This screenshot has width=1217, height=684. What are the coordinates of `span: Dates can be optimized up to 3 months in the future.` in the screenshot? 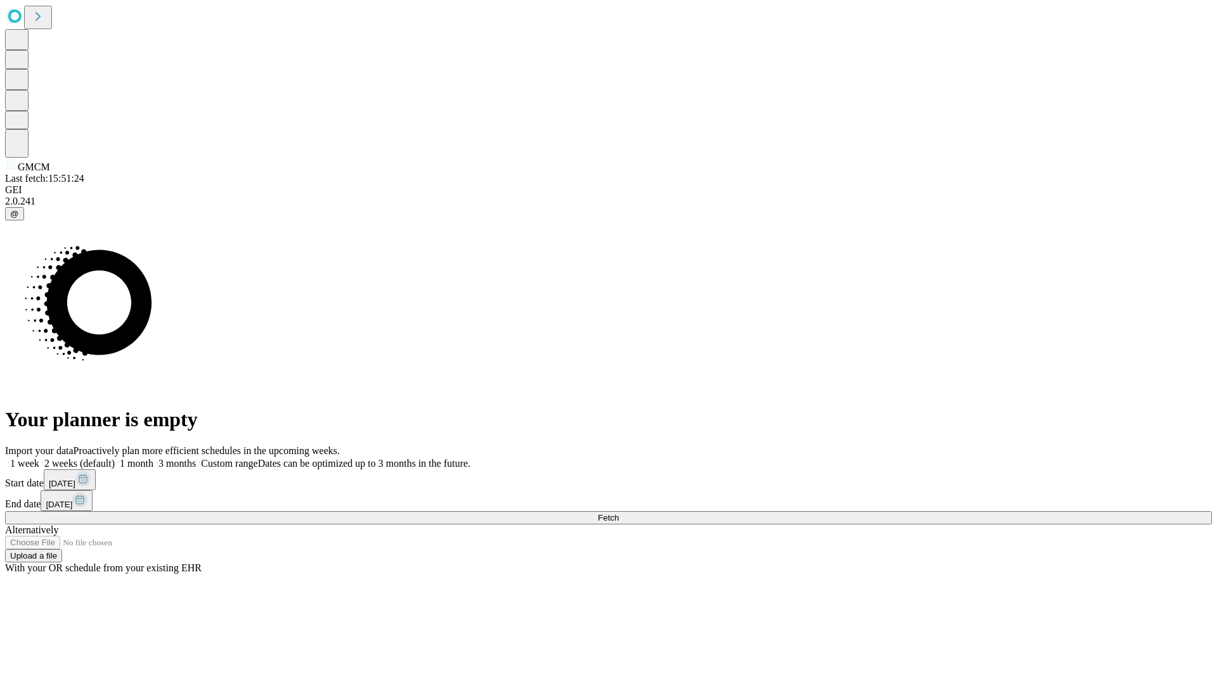 It's located at (364, 463).